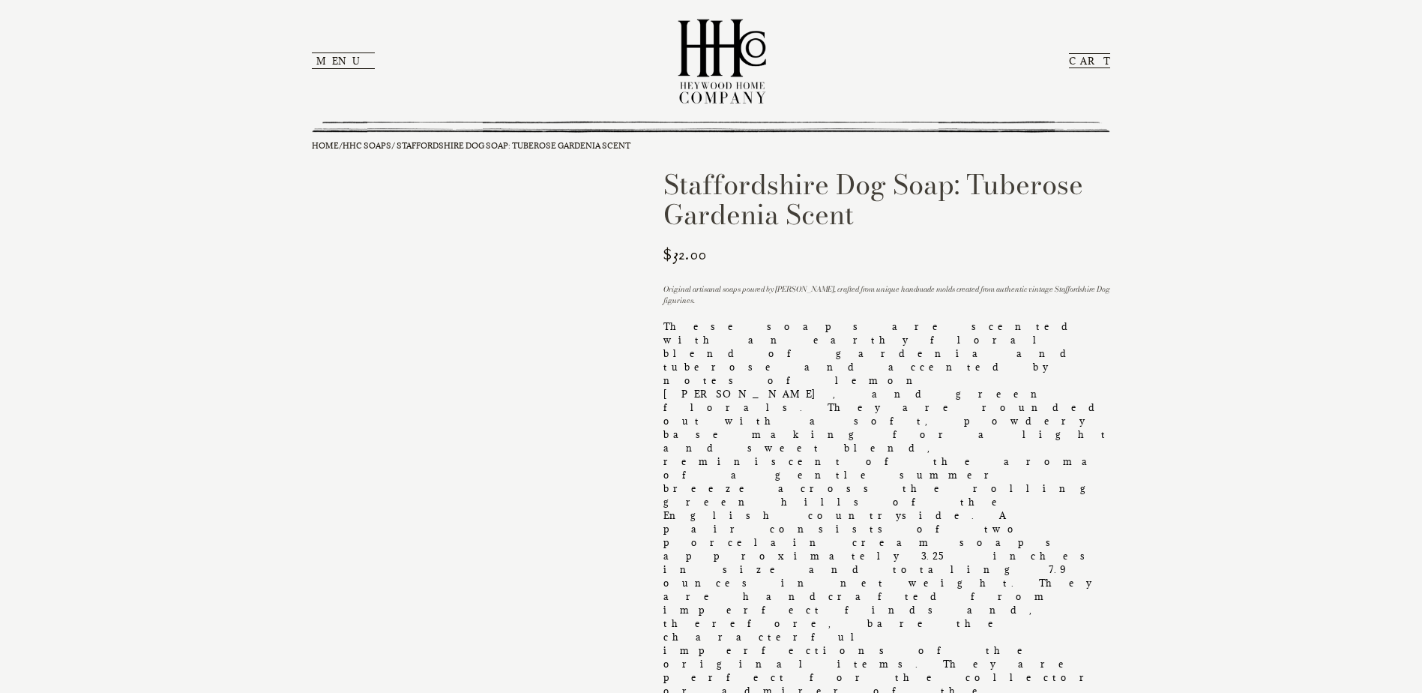 Image resolution: width=1422 pixels, height=693 pixels. Describe the element at coordinates (343, 61) in the screenshot. I see `button: Menu` at that location.